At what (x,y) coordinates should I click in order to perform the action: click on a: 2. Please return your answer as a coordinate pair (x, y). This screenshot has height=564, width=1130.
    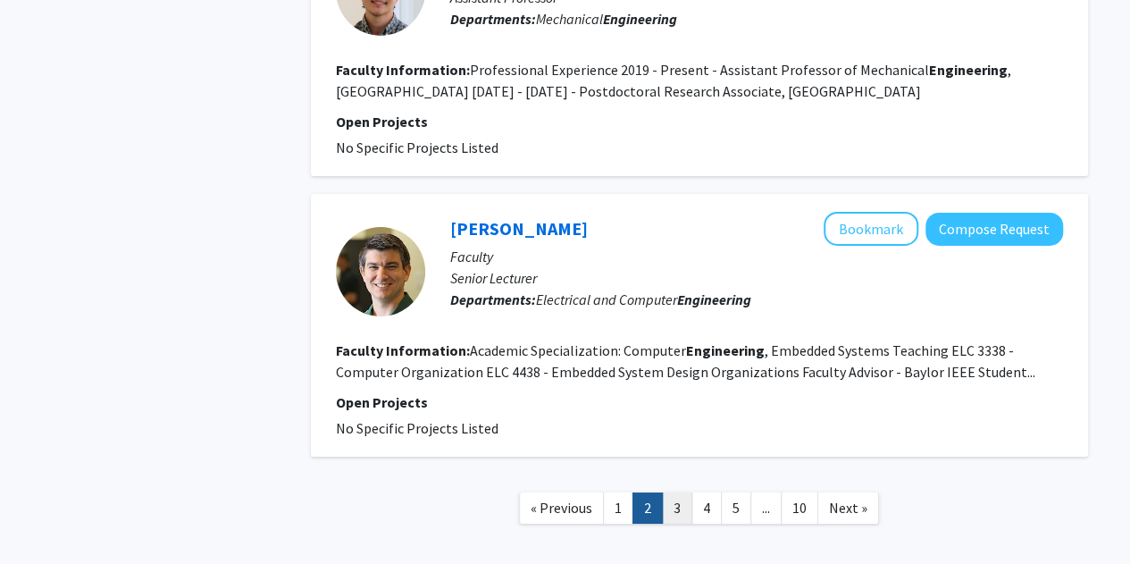
    Looking at the image, I should click on (648, 508).